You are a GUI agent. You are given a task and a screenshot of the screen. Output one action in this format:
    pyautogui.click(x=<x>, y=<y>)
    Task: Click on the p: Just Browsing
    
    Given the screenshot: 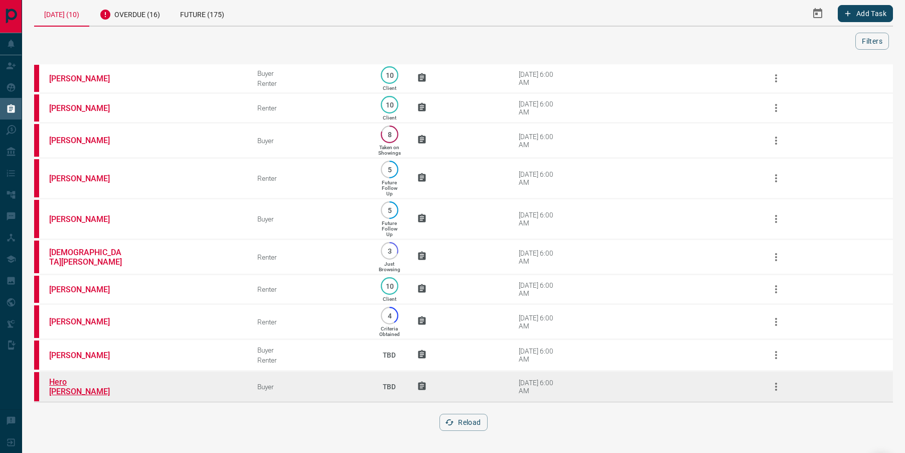 What is the action you would take?
    pyautogui.click(x=390, y=267)
    